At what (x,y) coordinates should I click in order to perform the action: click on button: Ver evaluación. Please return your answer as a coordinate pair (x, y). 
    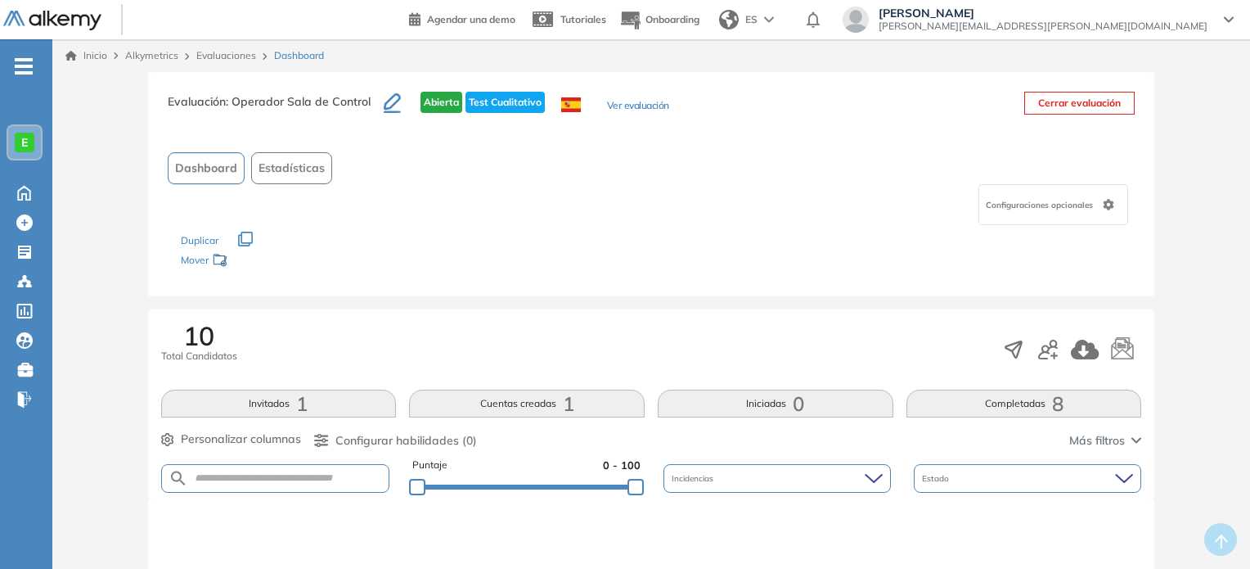
    Looking at the image, I should click on (638, 106).